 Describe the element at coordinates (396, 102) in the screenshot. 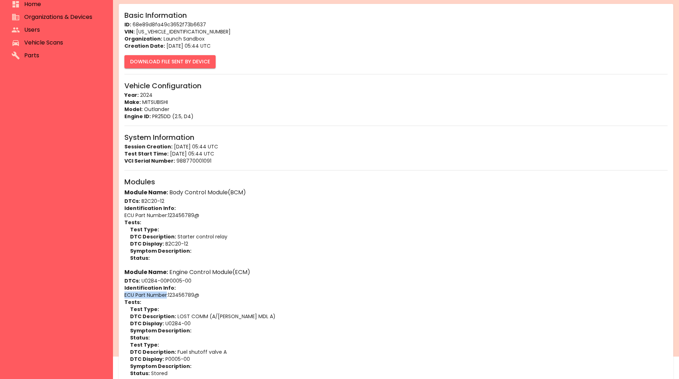

I see `p: MITSUBISHI` at that location.